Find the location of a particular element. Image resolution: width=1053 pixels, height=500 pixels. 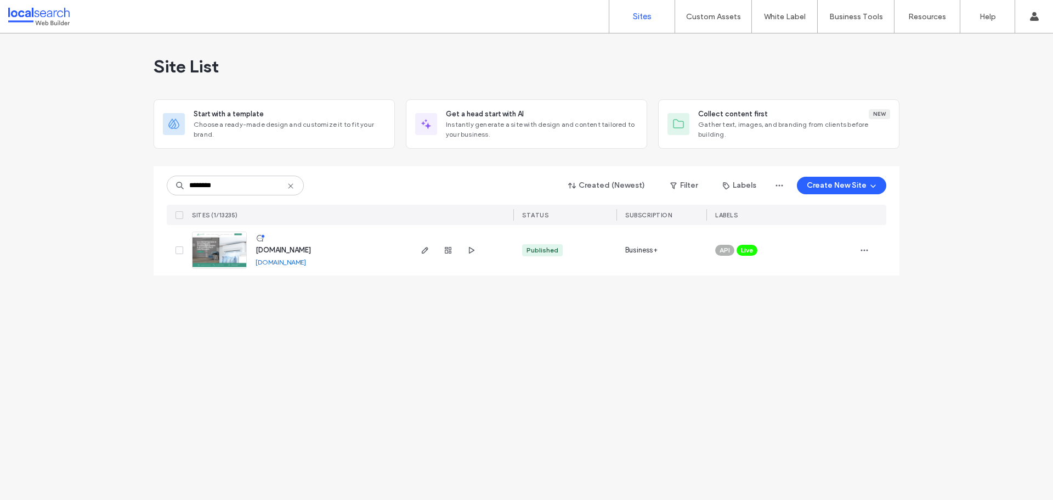

span: SUBSCRIPTION is located at coordinates (649, 215).